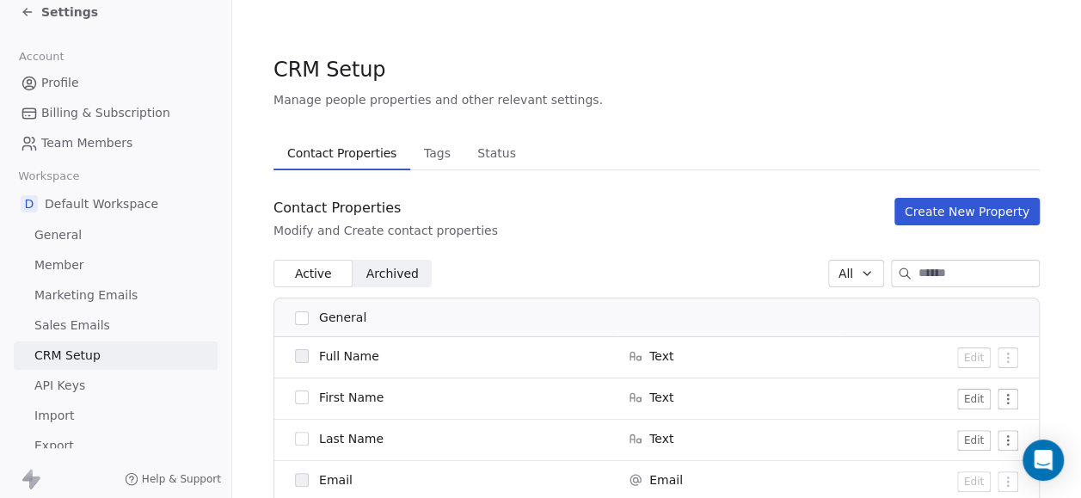 The image size is (1081, 498). I want to click on span: Billing & Subscription, so click(106, 113).